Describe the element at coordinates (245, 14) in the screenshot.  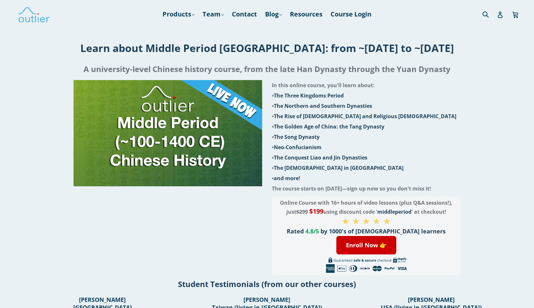
I see `a: Contact` at that location.